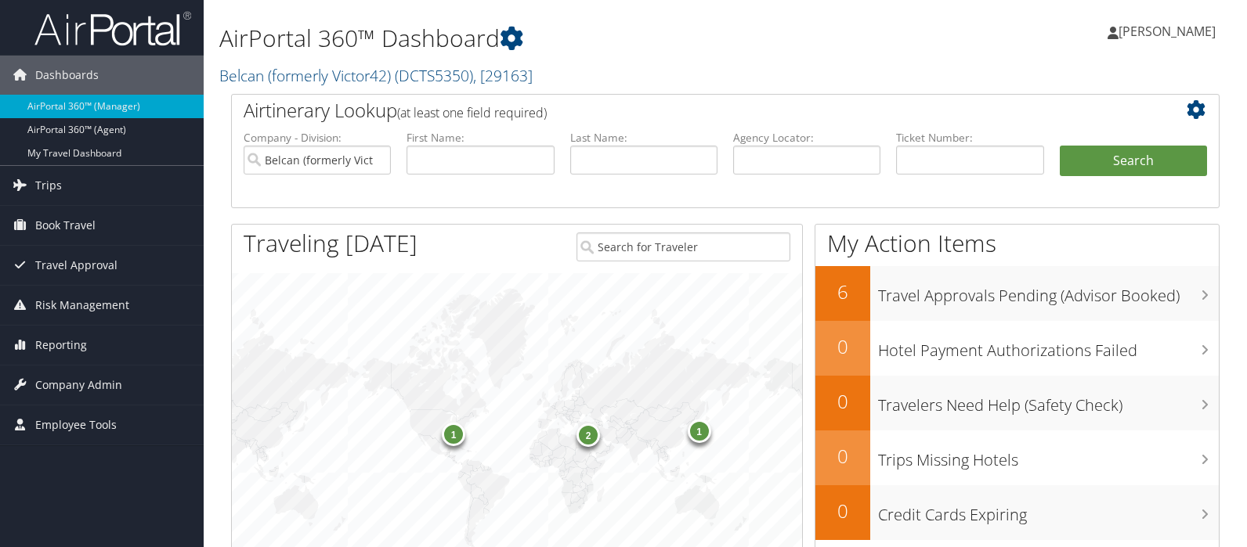 This screenshot has height=547, width=1247. Describe the element at coordinates (76, 425) in the screenshot. I see `span: Employee Tools` at that location.